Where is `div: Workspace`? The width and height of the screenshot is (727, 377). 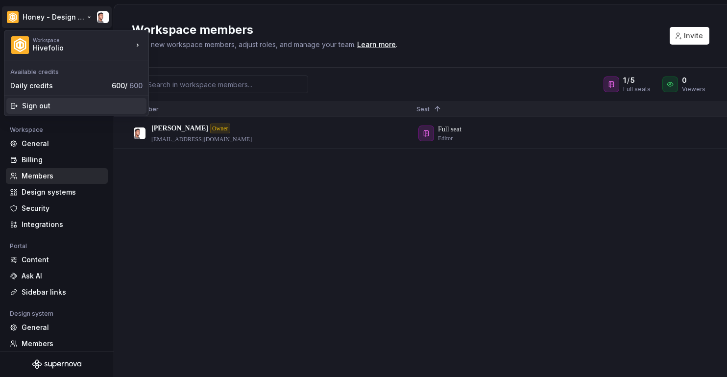
div: Workspace is located at coordinates (83, 40).